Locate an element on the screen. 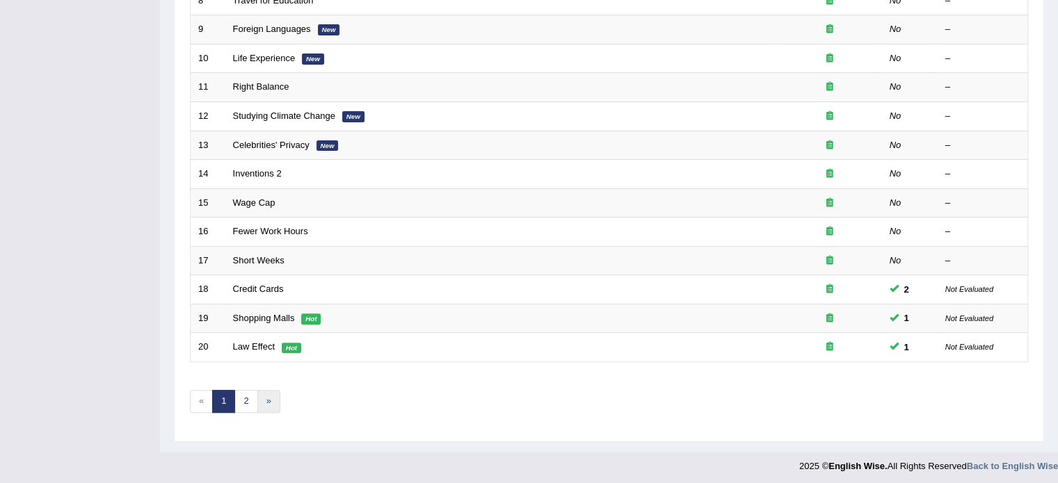 This screenshot has width=1058, height=483. a: Celebrities' Privacy is located at coordinates (271, 145).